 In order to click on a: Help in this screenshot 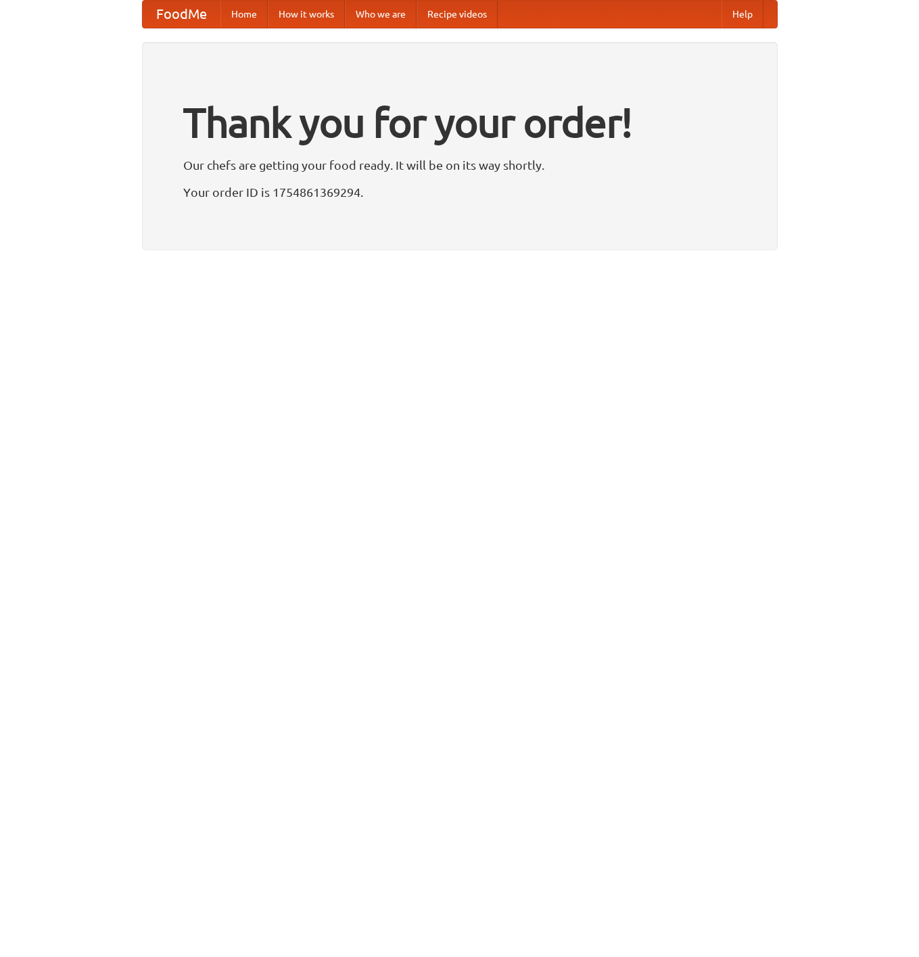, I will do `click(742, 14)`.